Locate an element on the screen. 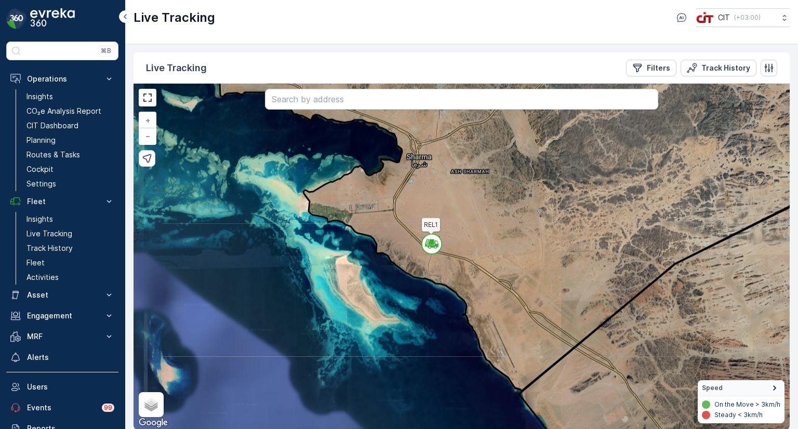 The image size is (798, 429). summary: Speed is located at coordinates (740, 388).